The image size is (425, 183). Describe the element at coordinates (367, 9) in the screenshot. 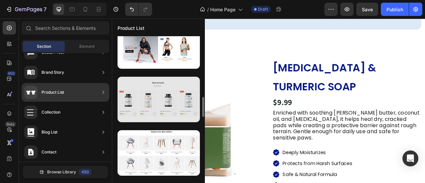

I see `span: Save` at that location.